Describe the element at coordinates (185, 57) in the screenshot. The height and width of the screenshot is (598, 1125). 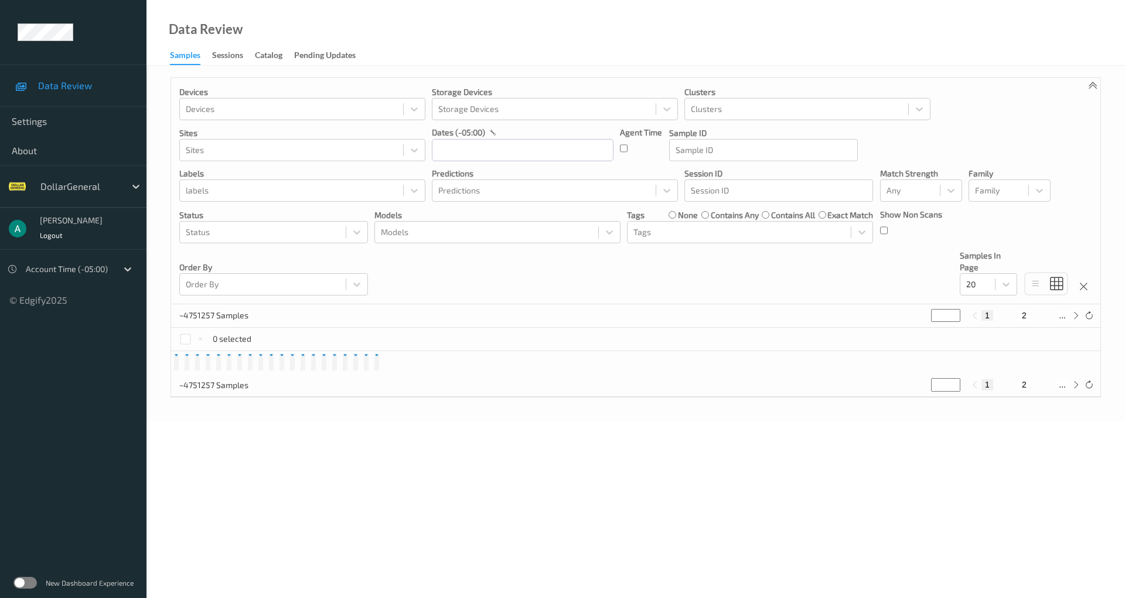
I see `div: Samples` at that location.